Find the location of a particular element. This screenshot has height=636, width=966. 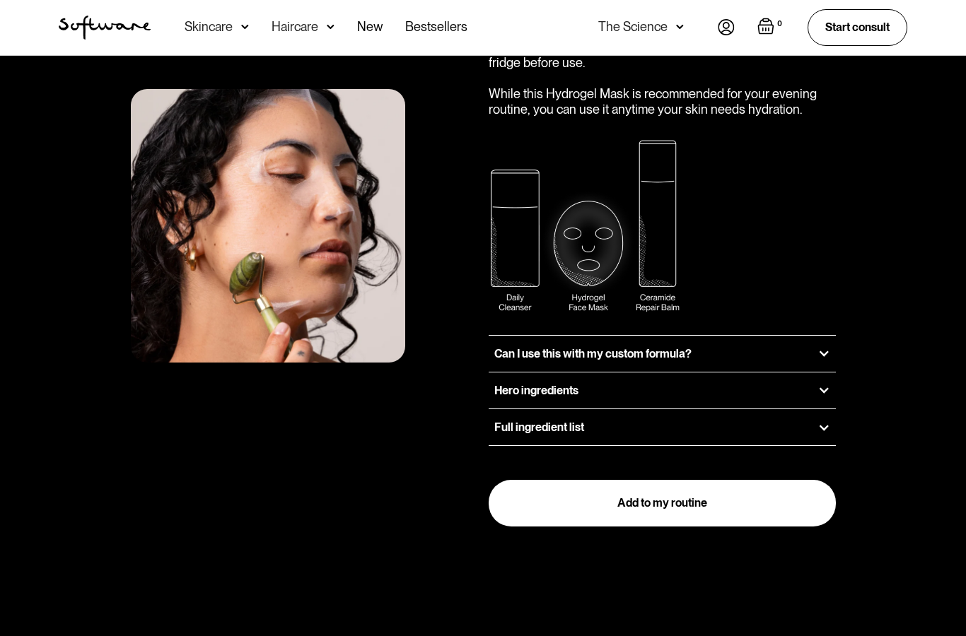

h3: Can I use this with my custom formula? is located at coordinates (593, 354).